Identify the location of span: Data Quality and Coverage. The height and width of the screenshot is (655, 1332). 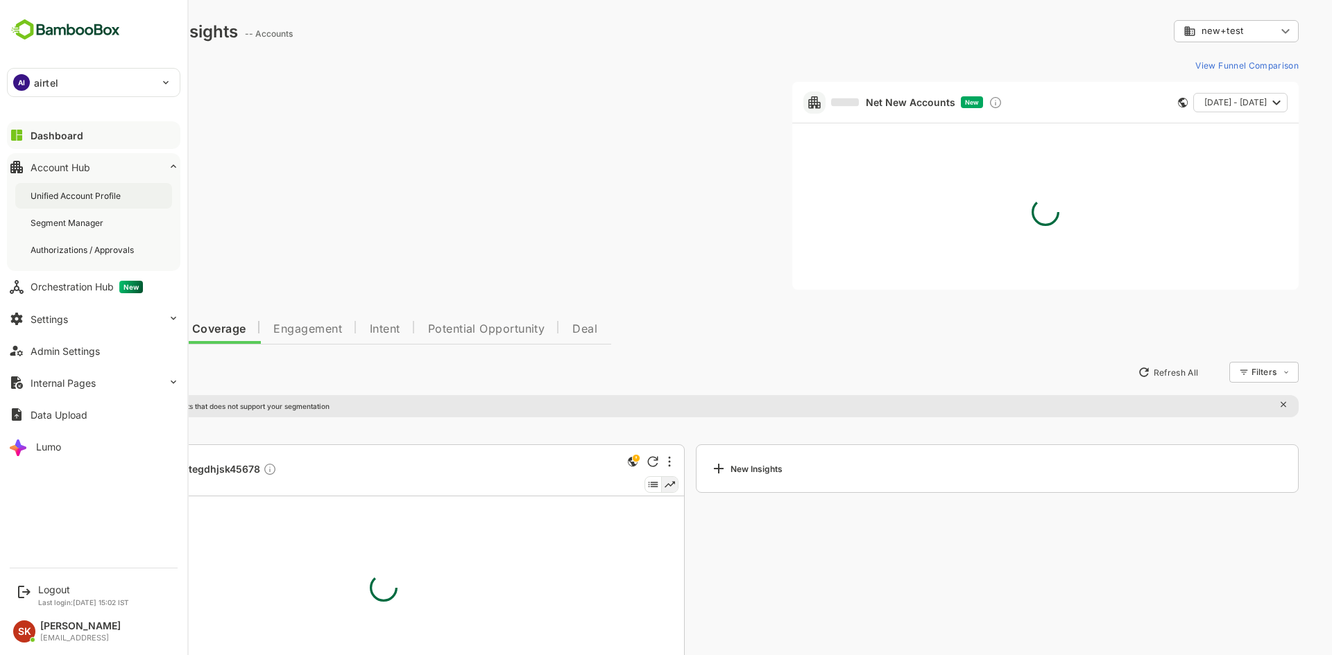
(122, 329).